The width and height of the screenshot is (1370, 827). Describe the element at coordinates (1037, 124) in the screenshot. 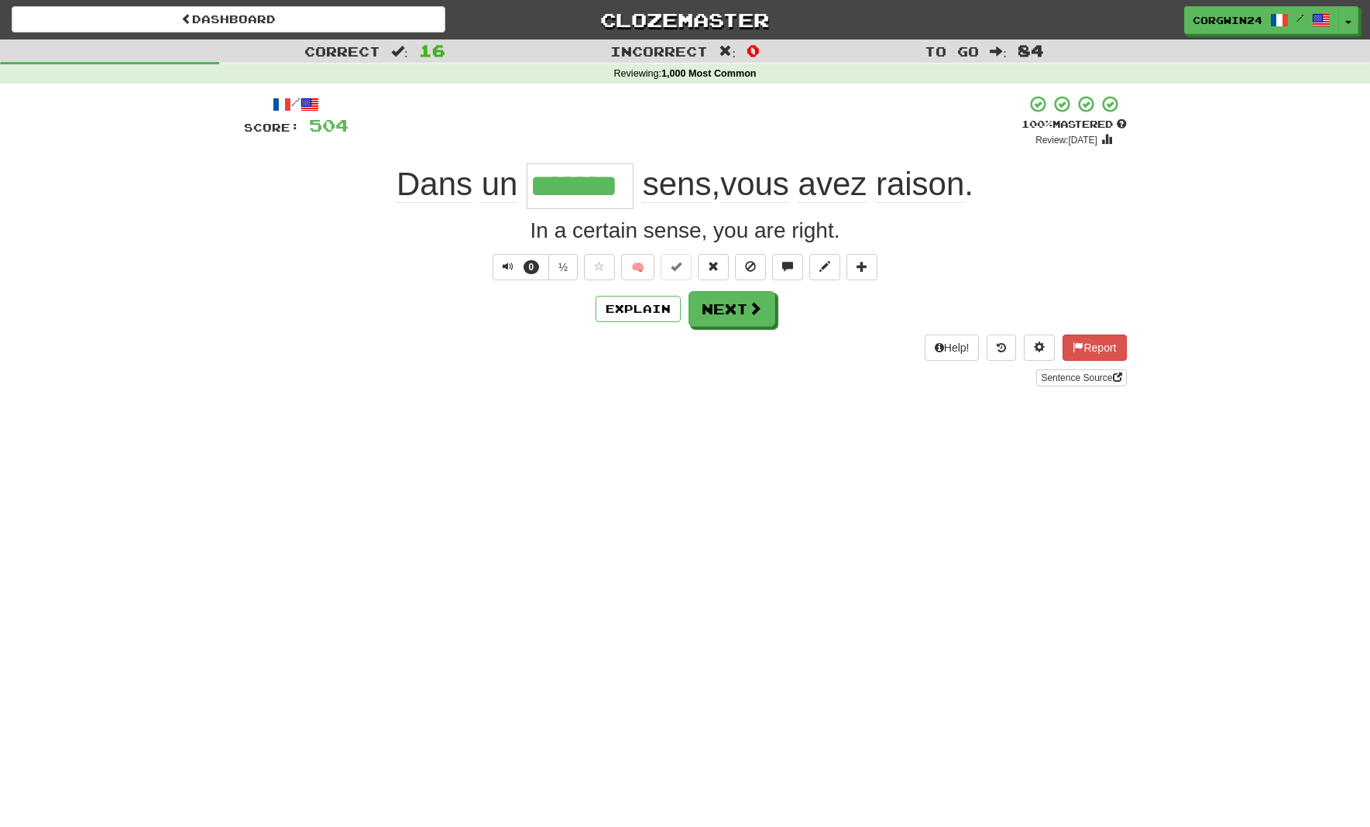

I see `span: 100 %` at that location.